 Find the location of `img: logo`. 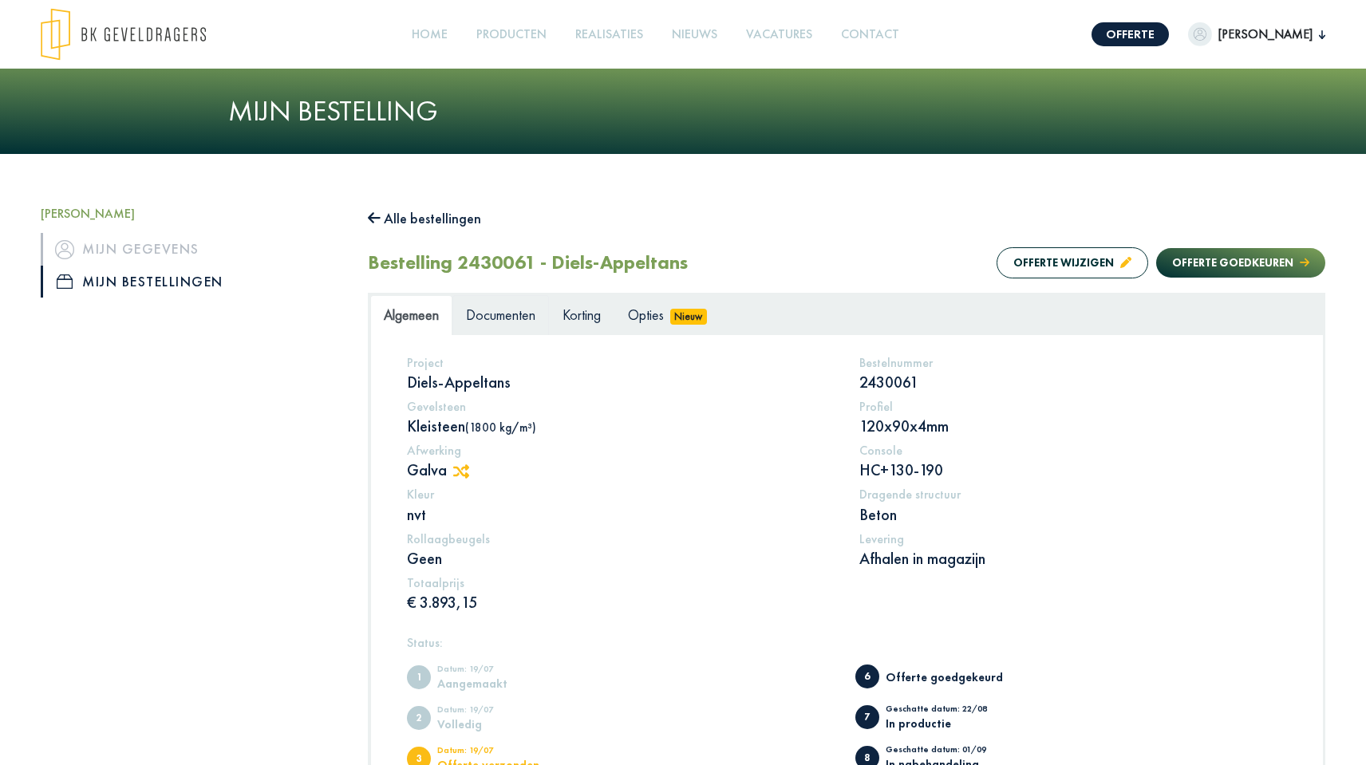

img: logo is located at coordinates (123, 34).